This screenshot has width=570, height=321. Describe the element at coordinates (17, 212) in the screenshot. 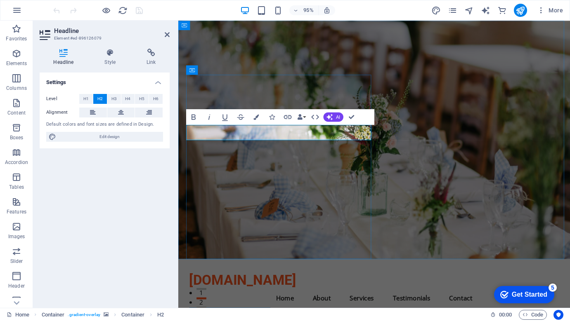

I see `p: Features` at that location.